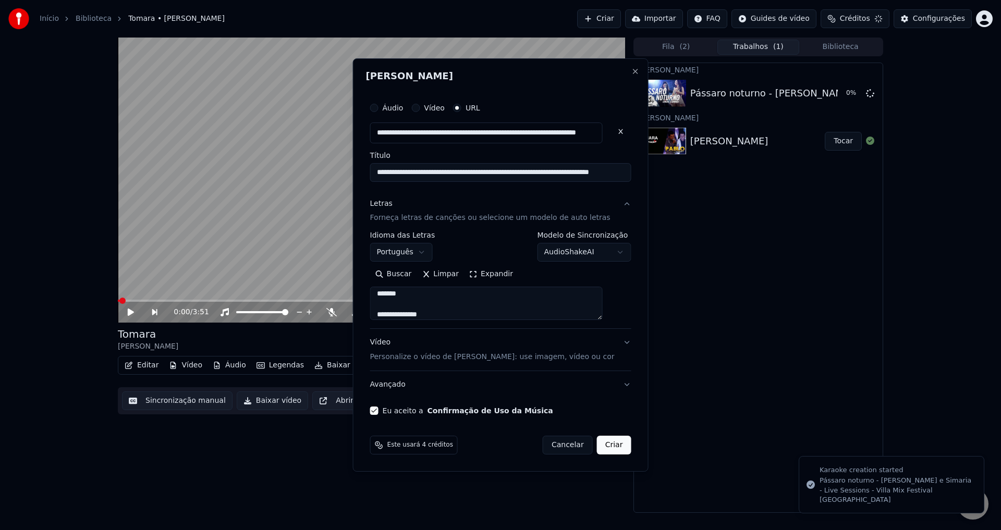 Image resolution: width=1001 pixels, height=530 pixels. I want to click on button: Eu aceito a, so click(490, 411).